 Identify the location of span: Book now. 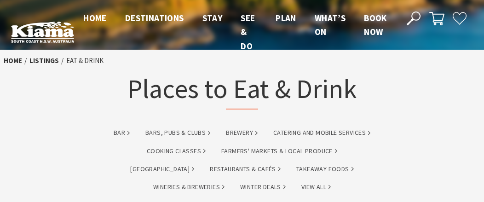
(375, 25).